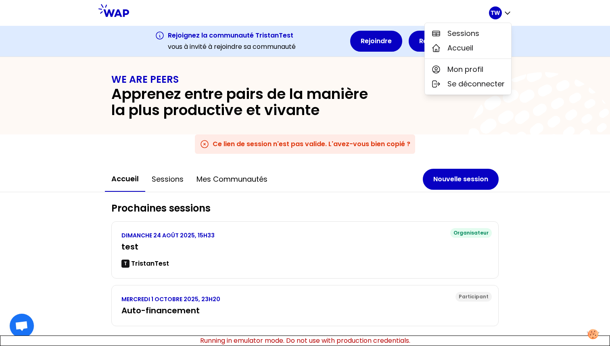 The image size is (610, 346). What do you see at coordinates (593, 333) in the screenshot?
I see `button: Manage your preferences about cookies` at bounding box center [593, 333].